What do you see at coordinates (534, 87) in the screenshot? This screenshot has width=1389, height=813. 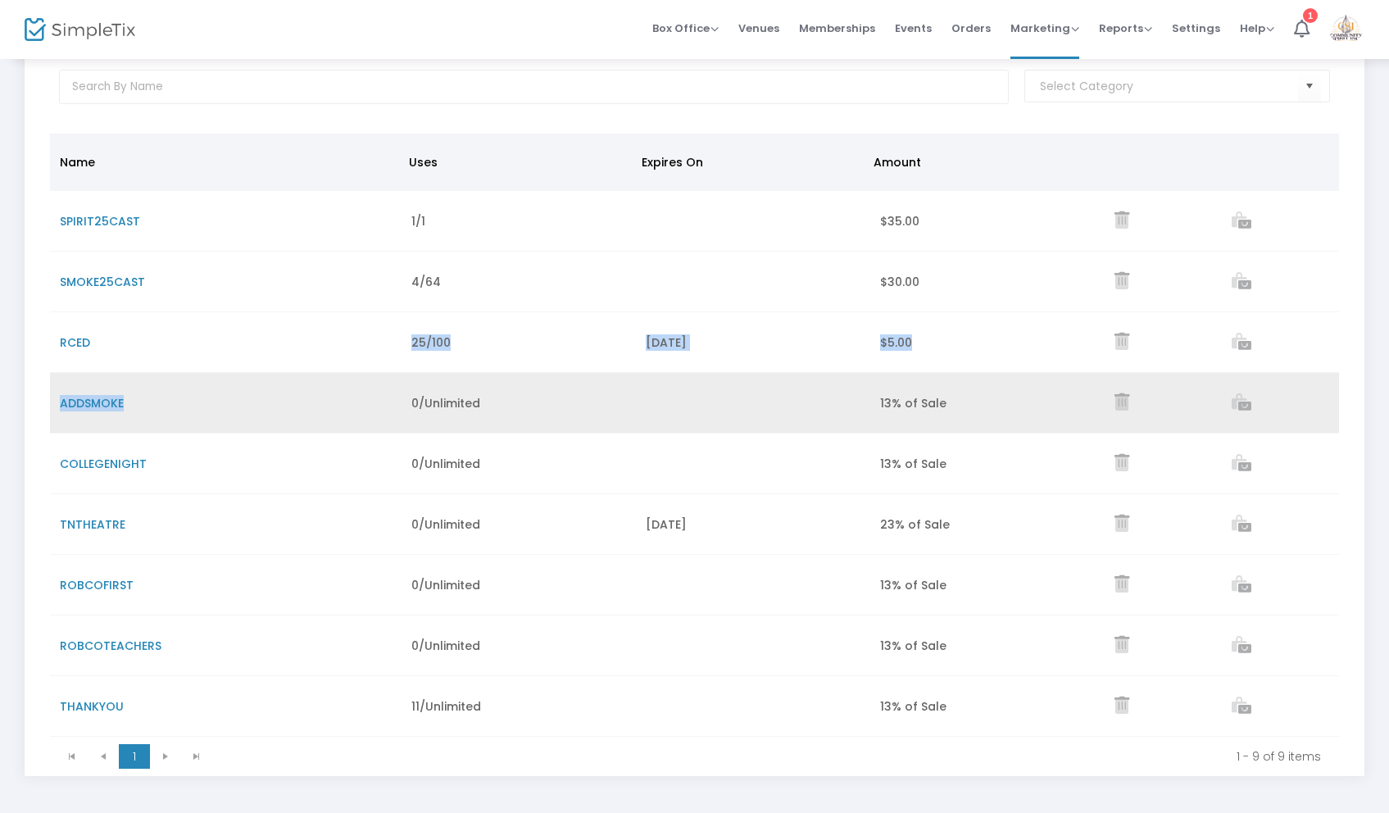 I see `input: Search By Name` at bounding box center [534, 87].